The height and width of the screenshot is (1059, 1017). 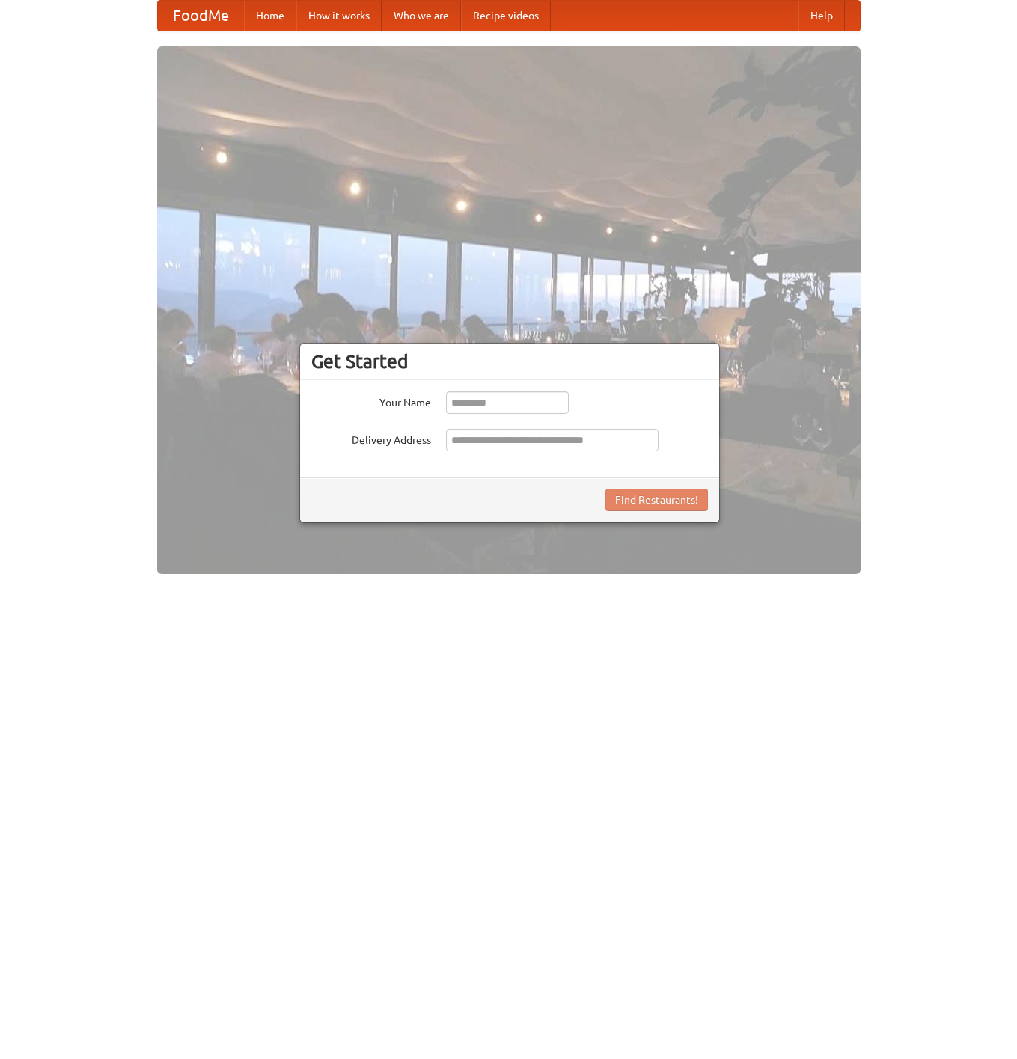 I want to click on a: How it works, so click(x=339, y=16).